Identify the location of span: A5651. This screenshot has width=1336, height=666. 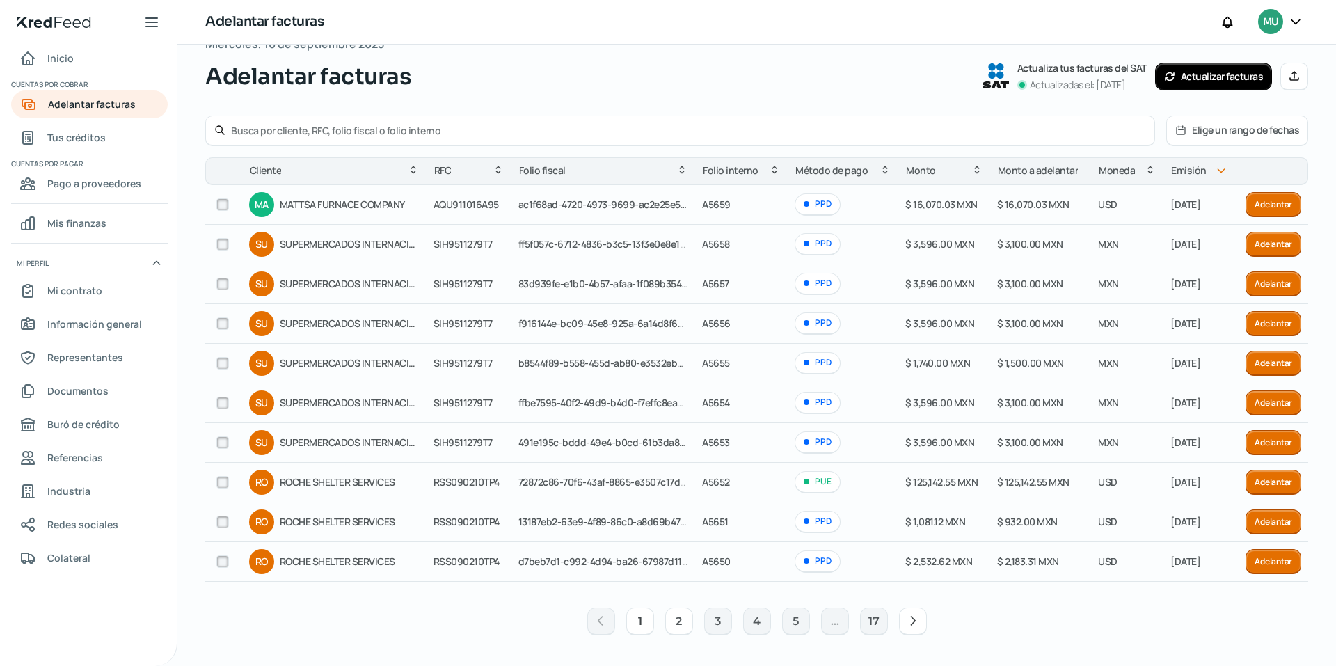
(716, 521).